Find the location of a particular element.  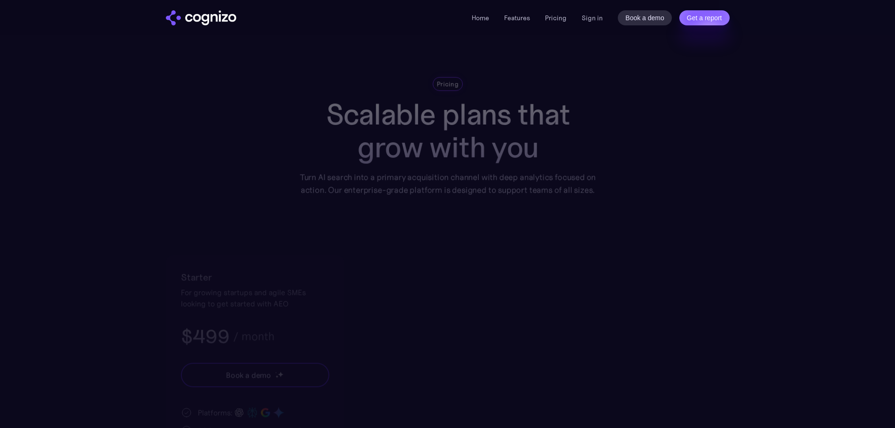

h1: Scalable plans that grow with you is located at coordinates (447, 131).